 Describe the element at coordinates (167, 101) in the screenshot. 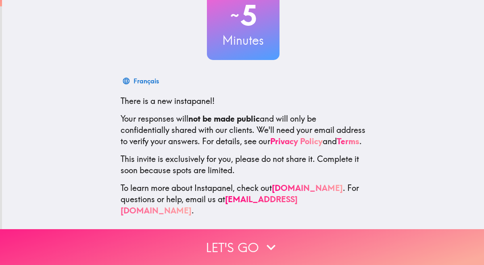

I see `span: There is a new instapanel!` at that location.